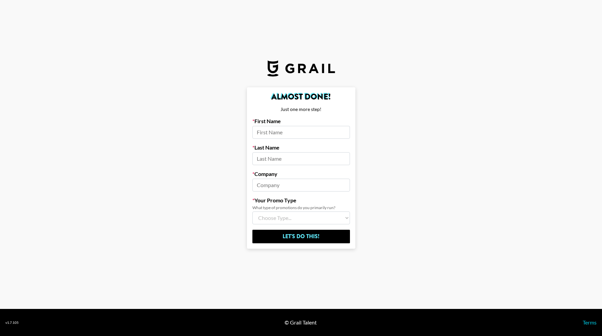  I want to click on label: First Name, so click(301, 121).